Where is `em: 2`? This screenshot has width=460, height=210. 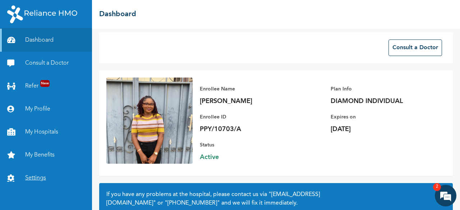 em: 2 is located at coordinates (437, 187).